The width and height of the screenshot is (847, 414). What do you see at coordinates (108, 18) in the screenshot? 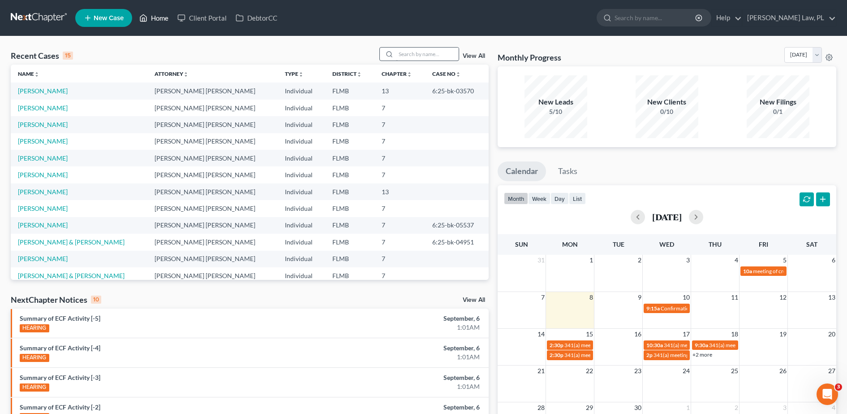
I see `span: New Case` at bounding box center [108, 18].